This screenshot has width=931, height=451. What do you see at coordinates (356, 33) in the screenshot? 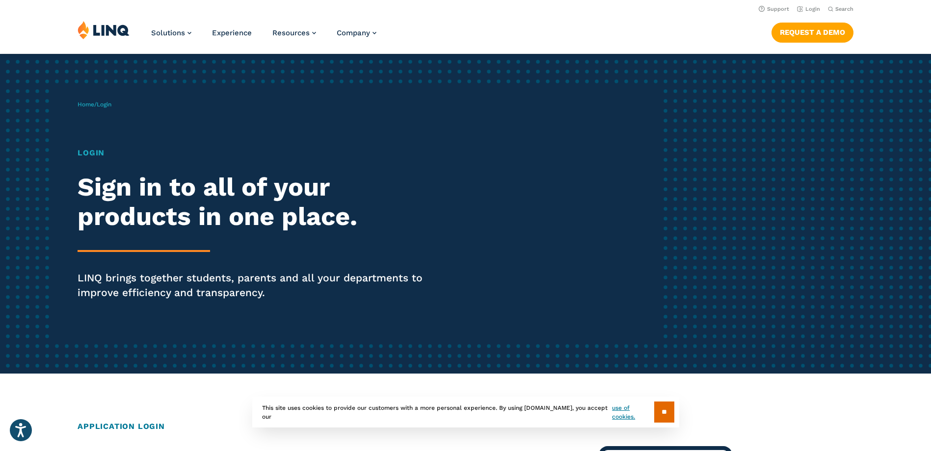
I see `a: Company` at bounding box center [356, 33].